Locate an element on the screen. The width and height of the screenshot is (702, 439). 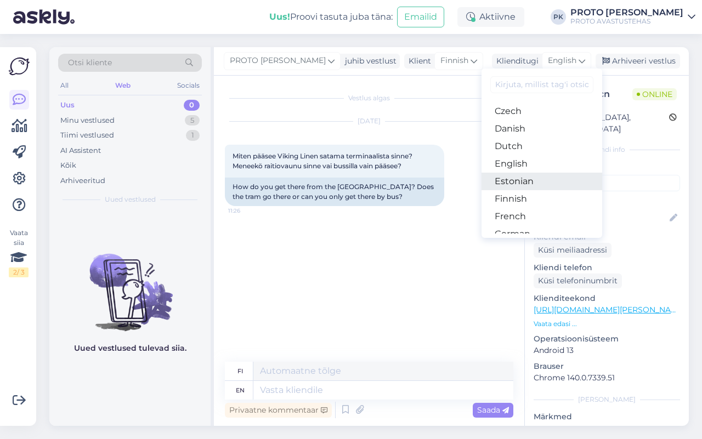
div: 1 is located at coordinates (193, 135).